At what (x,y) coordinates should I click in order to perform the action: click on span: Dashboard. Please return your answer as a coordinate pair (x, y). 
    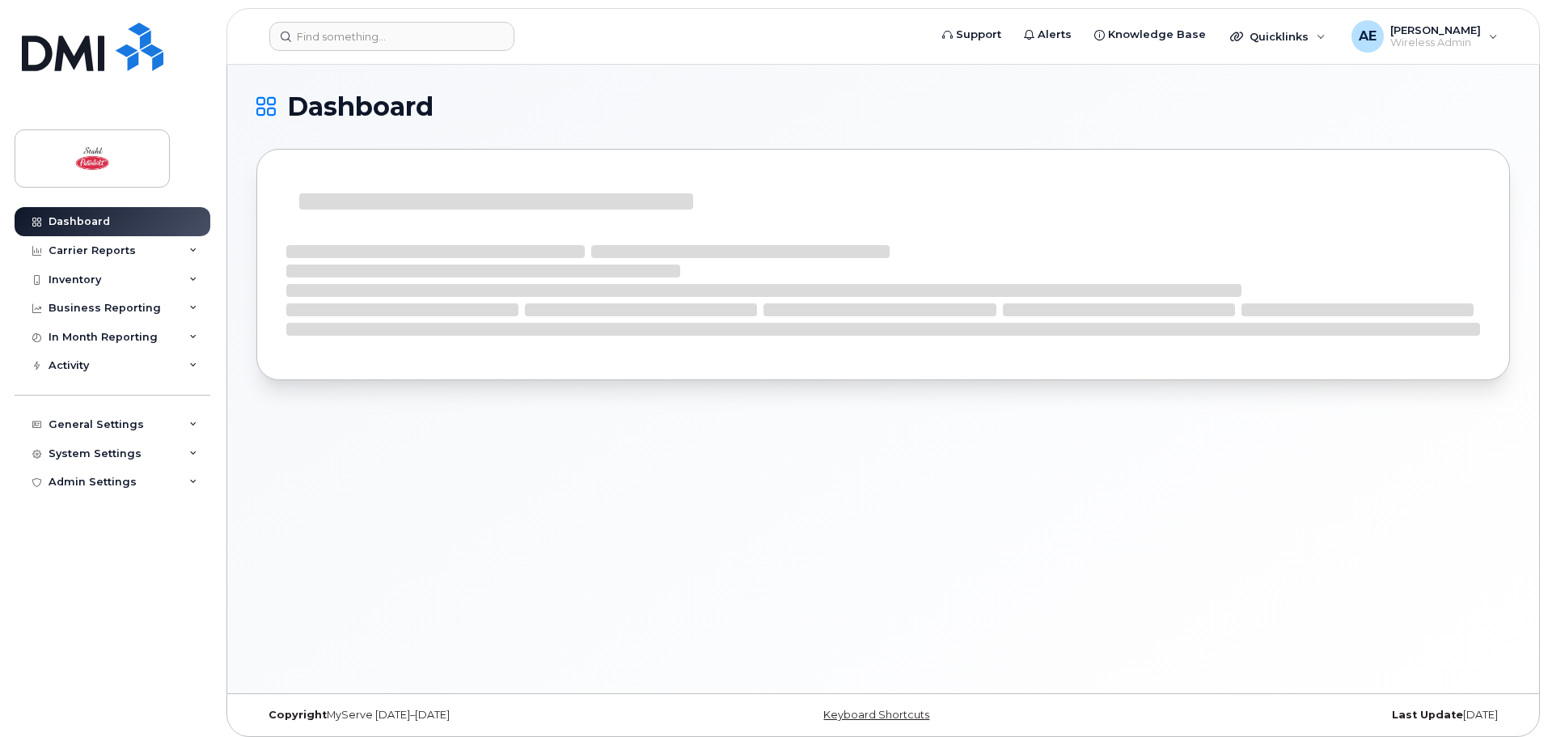
    Looking at the image, I should click on (360, 107).